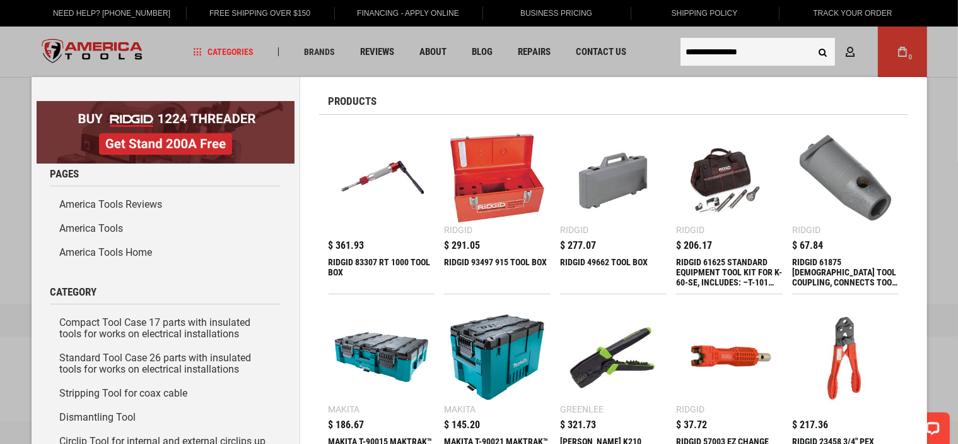 The width and height of the screenshot is (958, 444). What do you see at coordinates (497, 209) in the screenshot?
I see `a: RIDGID 93497 915 TOOL BOX Ridgid $ 291.05 RIDGID 93497 915 TOOL BOX` at bounding box center [497, 209].